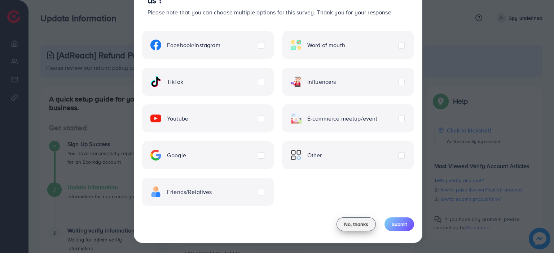  I want to click on button: No, thanks, so click(356, 225).